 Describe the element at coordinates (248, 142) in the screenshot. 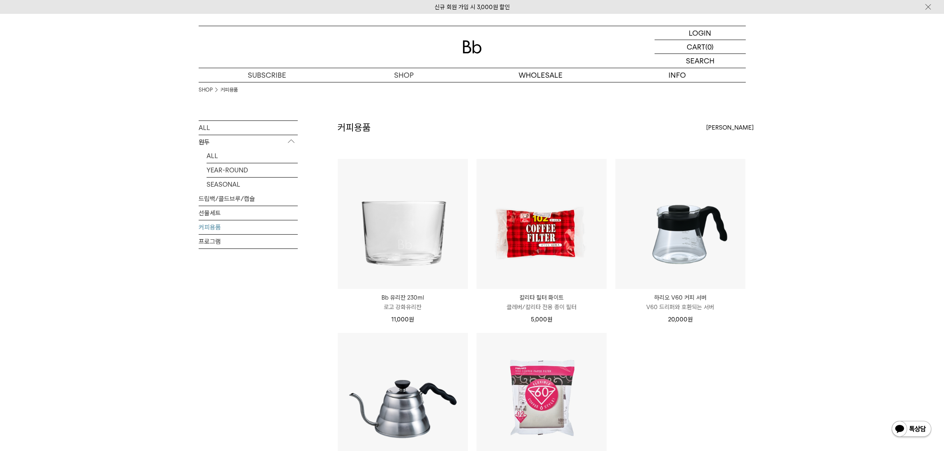

I see `p: 원두` at that location.